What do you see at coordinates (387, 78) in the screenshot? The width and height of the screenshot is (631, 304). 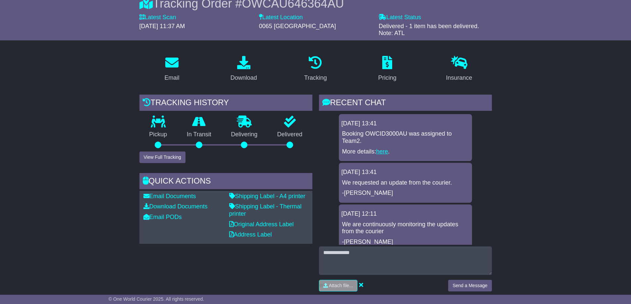 I see `div: Pricing` at bounding box center [387, 78].